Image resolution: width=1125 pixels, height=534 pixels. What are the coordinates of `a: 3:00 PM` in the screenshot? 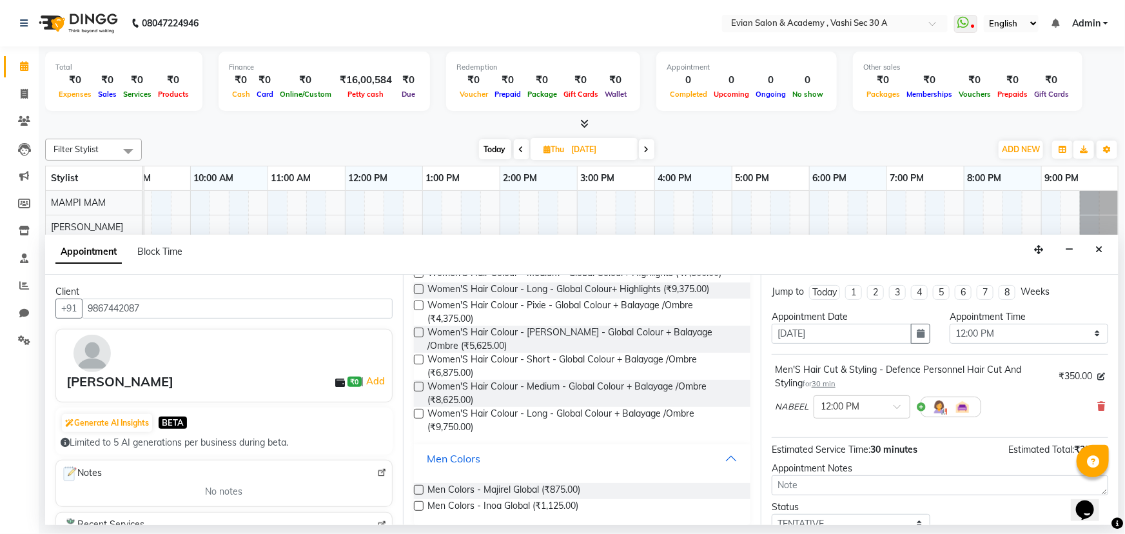 It's located at (597, 178).